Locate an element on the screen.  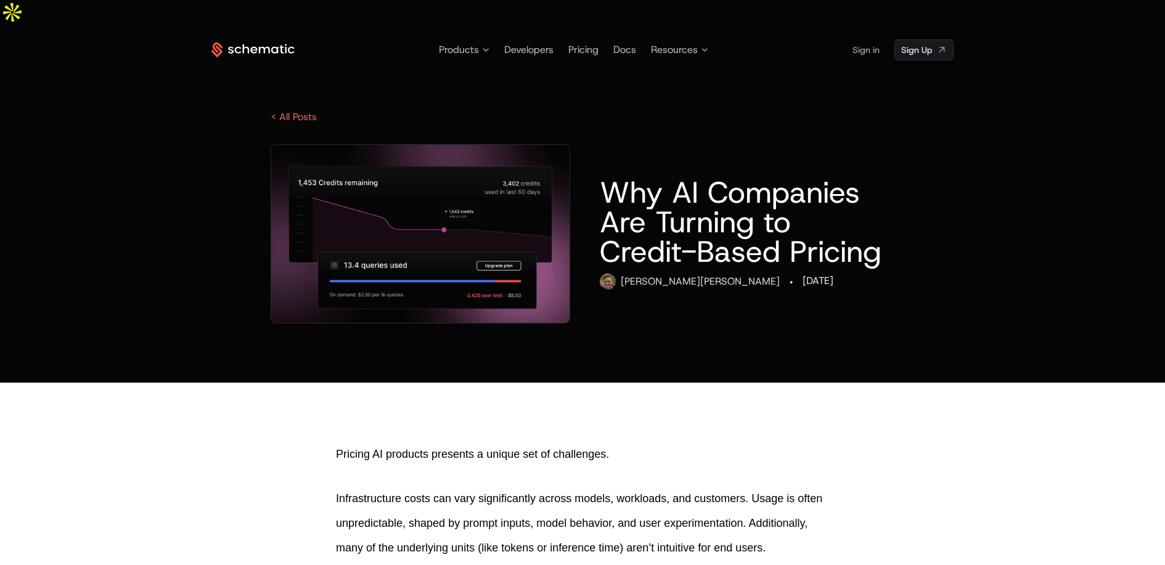
p: Infrastructure costs can vary significantly across models, workloads, and customers. Usage is oft... is located at coordinates (582, 523).